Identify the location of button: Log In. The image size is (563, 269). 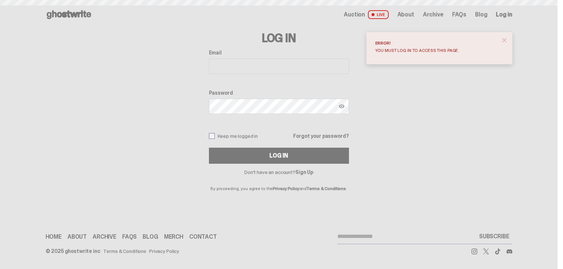
(279, 155).